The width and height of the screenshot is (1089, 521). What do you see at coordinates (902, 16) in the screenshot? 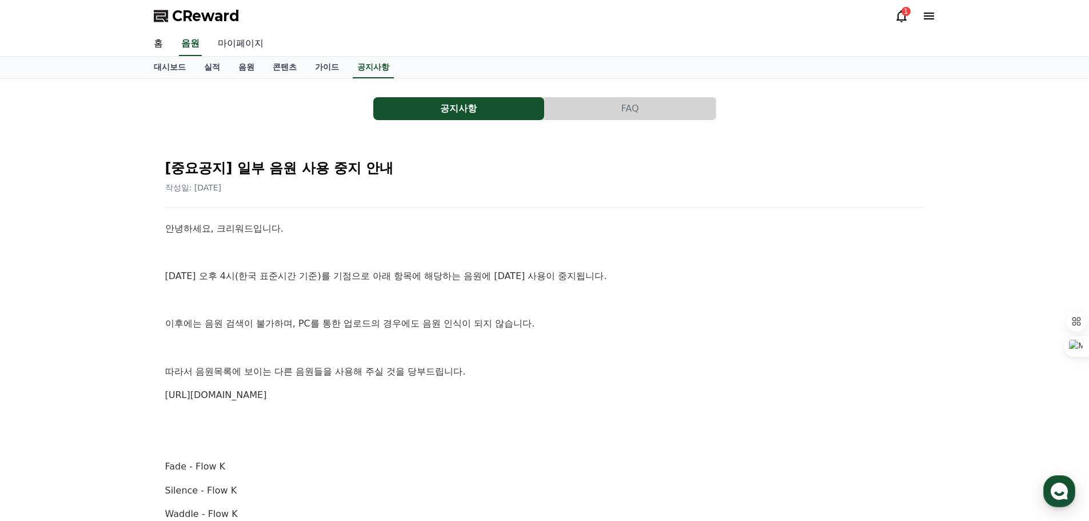
I see `a: 1` at bounding box center [902, 16].